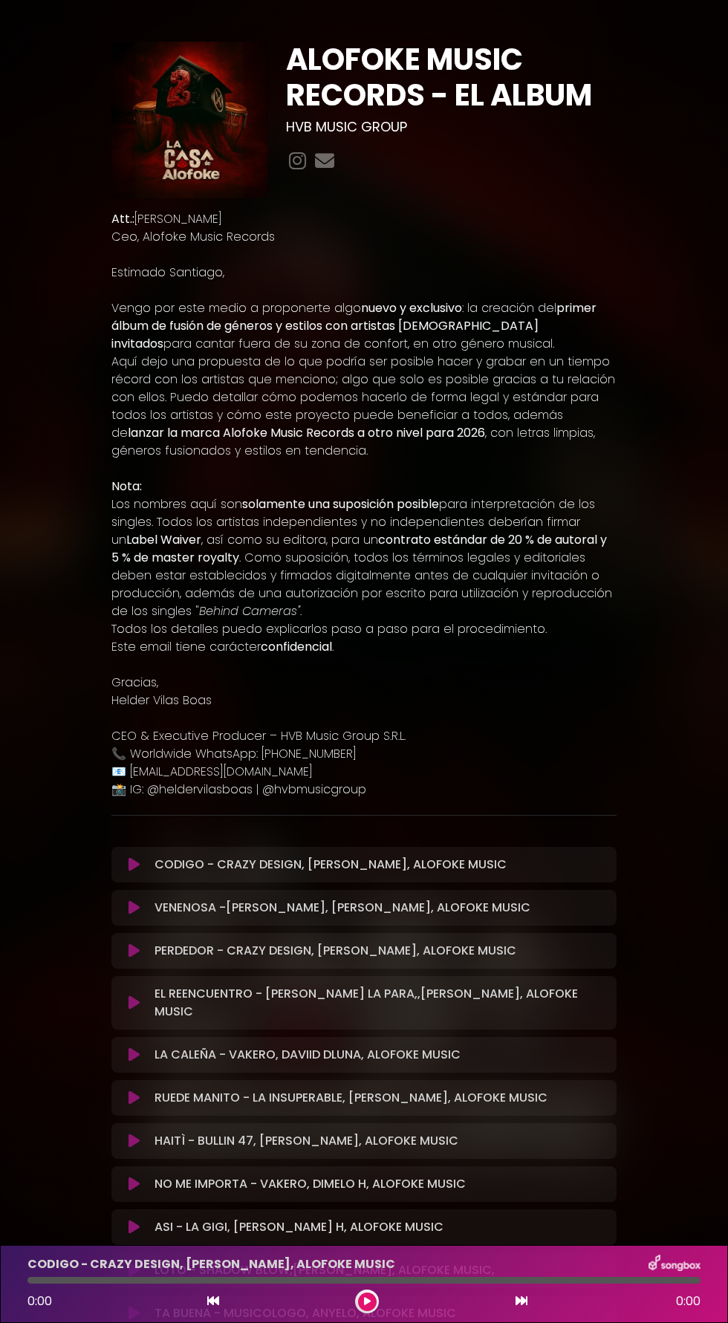 The height and width of the screenshot is (1323, 728). What do you see at coordinates (364, 273) in the screenshot?
I see `p: Estimado Santiago,` at bounding box center [364, 273].